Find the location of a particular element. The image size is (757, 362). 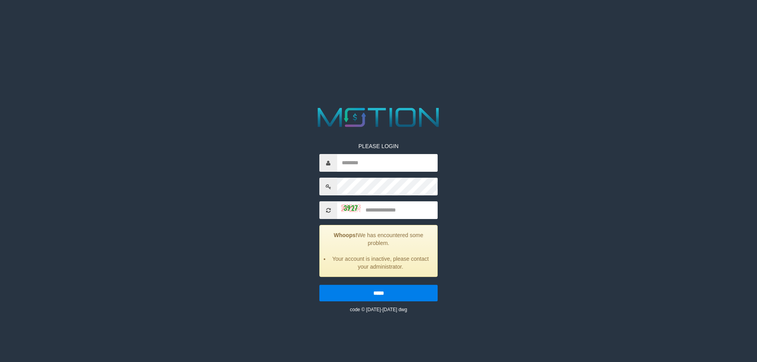

img: MOTION_logo.png is located at coordinates (378, 117).